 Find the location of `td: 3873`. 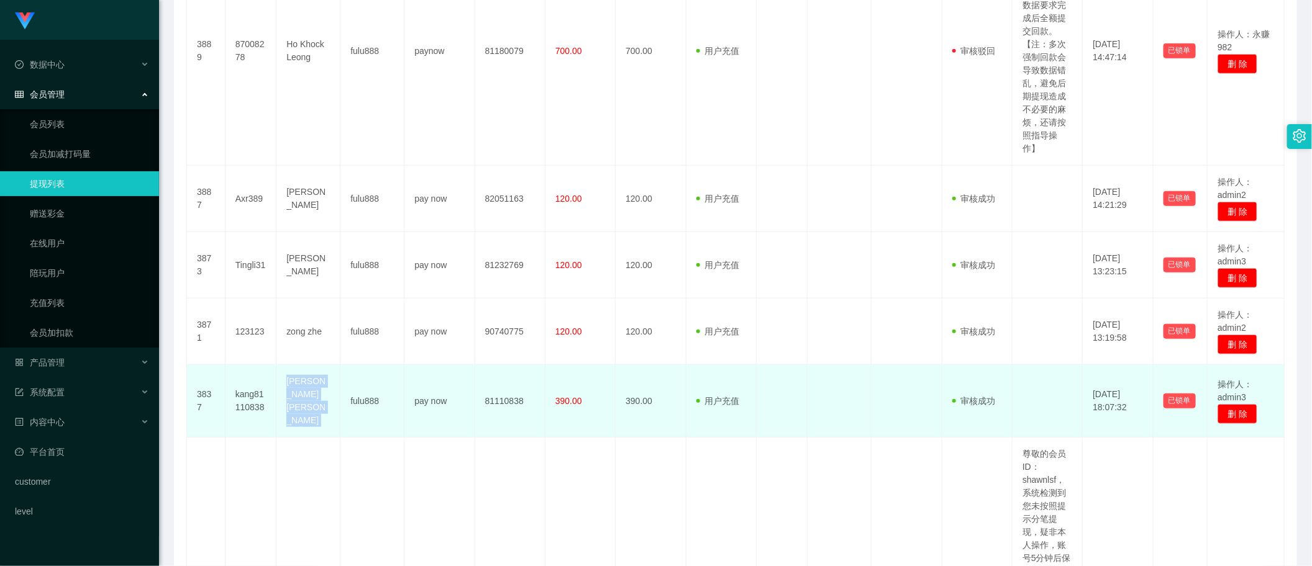

td: 3873 is located at coordinates (206, 265).